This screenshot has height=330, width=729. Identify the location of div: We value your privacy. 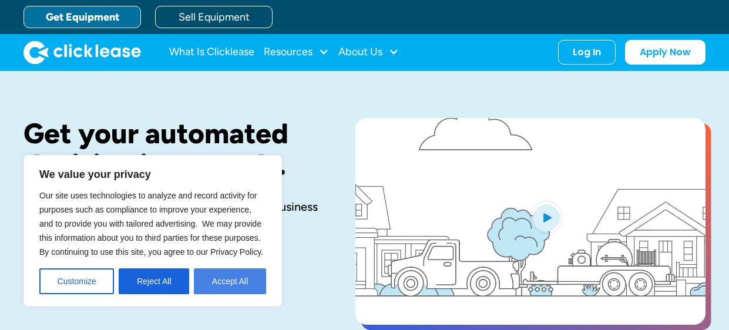
(153, 231).